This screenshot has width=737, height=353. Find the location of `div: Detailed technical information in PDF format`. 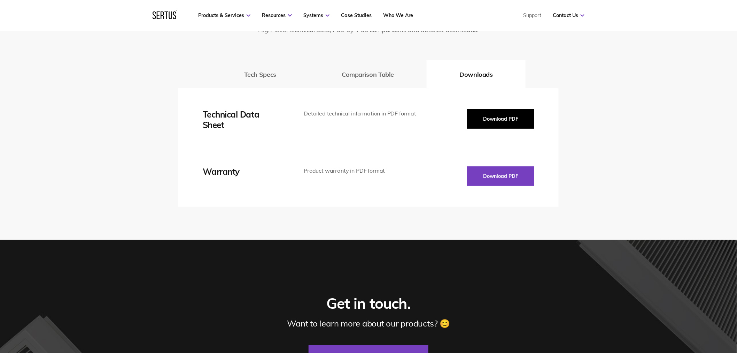

div: Detailed technical information in PDF format is located at coordinates (361, 114).